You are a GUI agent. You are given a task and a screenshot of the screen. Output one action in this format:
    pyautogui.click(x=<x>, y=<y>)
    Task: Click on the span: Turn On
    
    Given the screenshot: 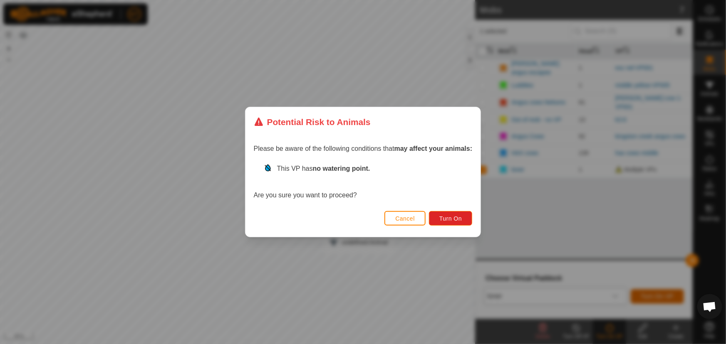 What is the action you would take?
    pyautogui.click(x=451, y=219)
    